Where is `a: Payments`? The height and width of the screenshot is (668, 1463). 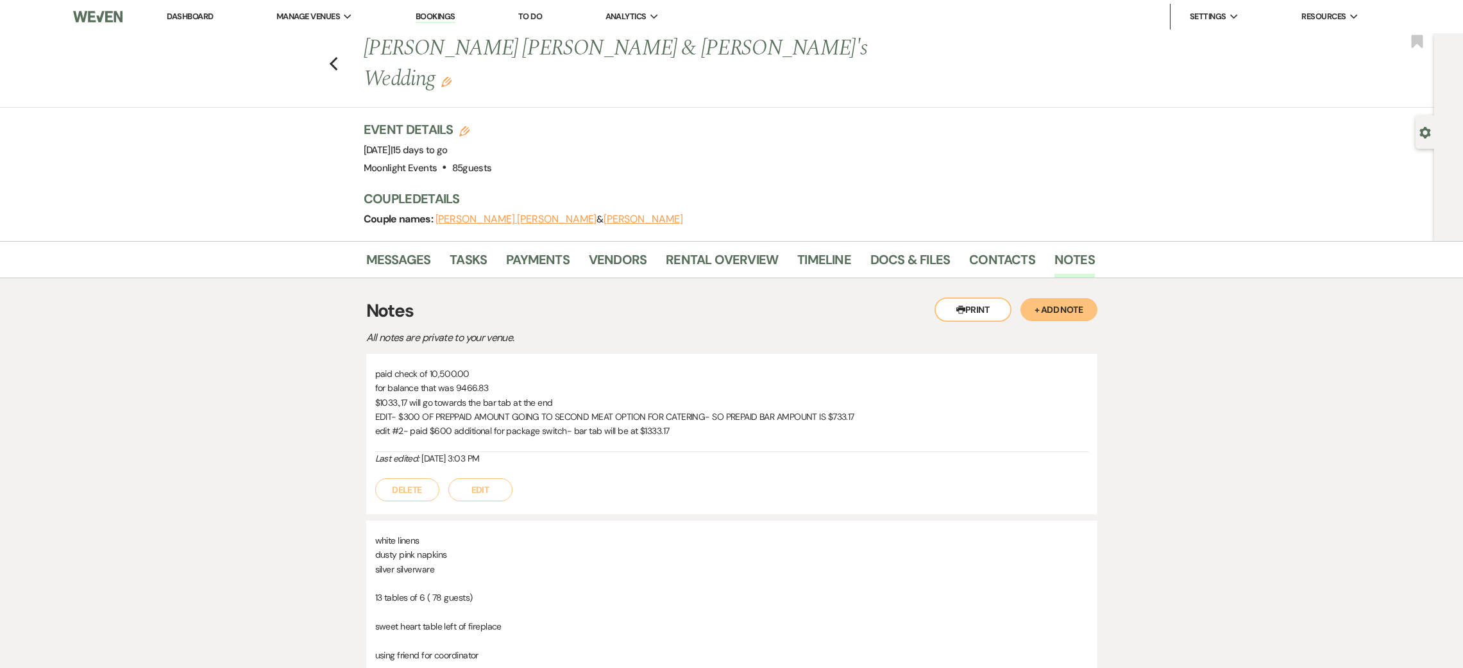
a: Payments is located at coordinates (538, 264).